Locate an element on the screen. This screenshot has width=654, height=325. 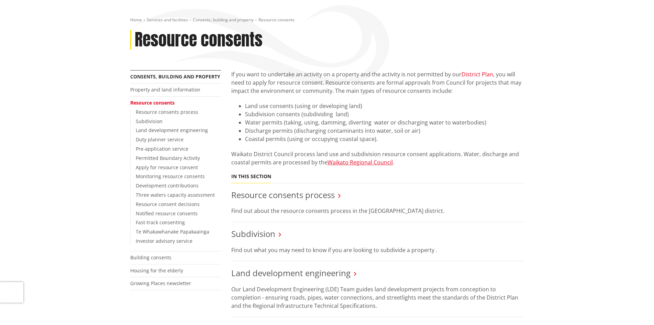
a: Development contributions is located at coordinates (167, 185).